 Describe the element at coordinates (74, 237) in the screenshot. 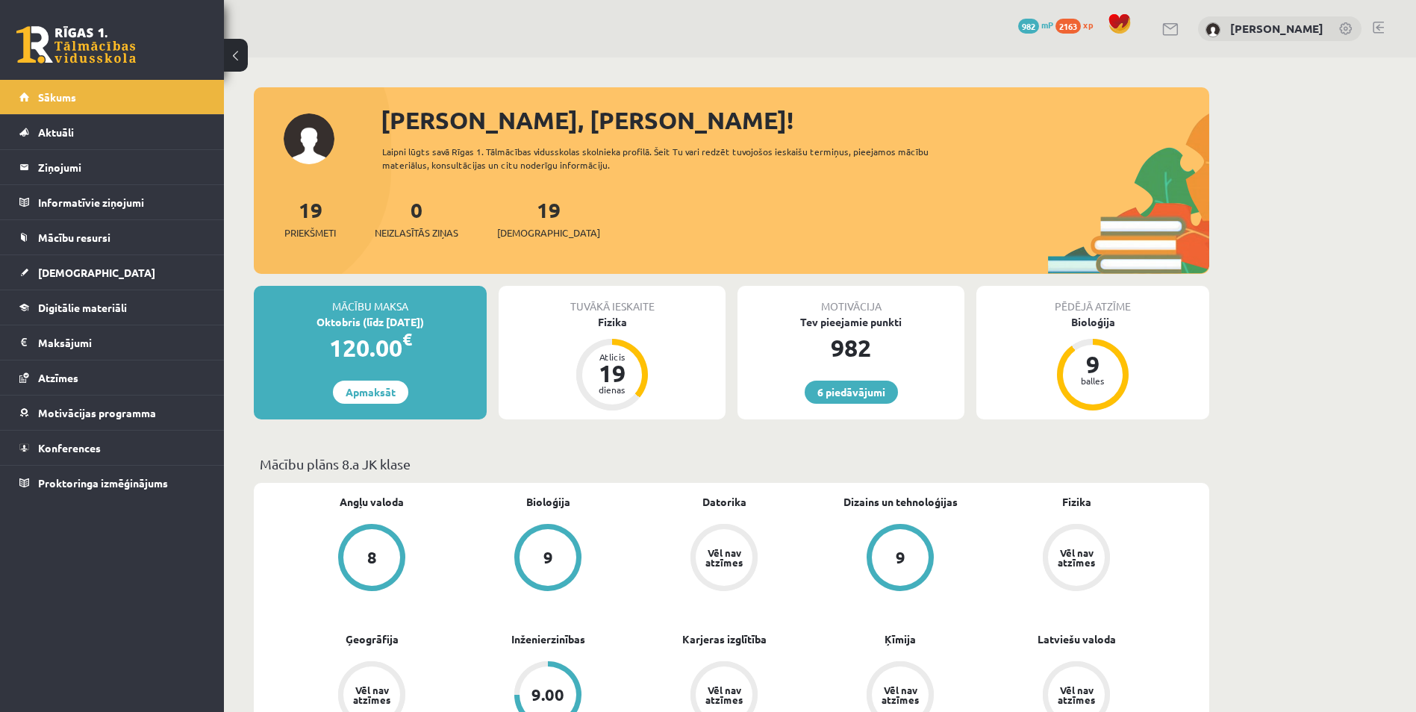

I see `span: Mācību resursi` at that location.